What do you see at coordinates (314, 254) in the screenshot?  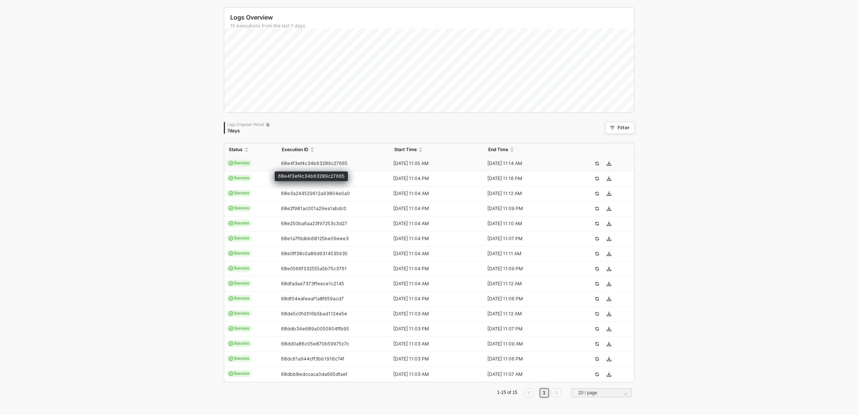 I see `span: 68e0ff38c0a89d9314535935` at bounding box center [314, 254].